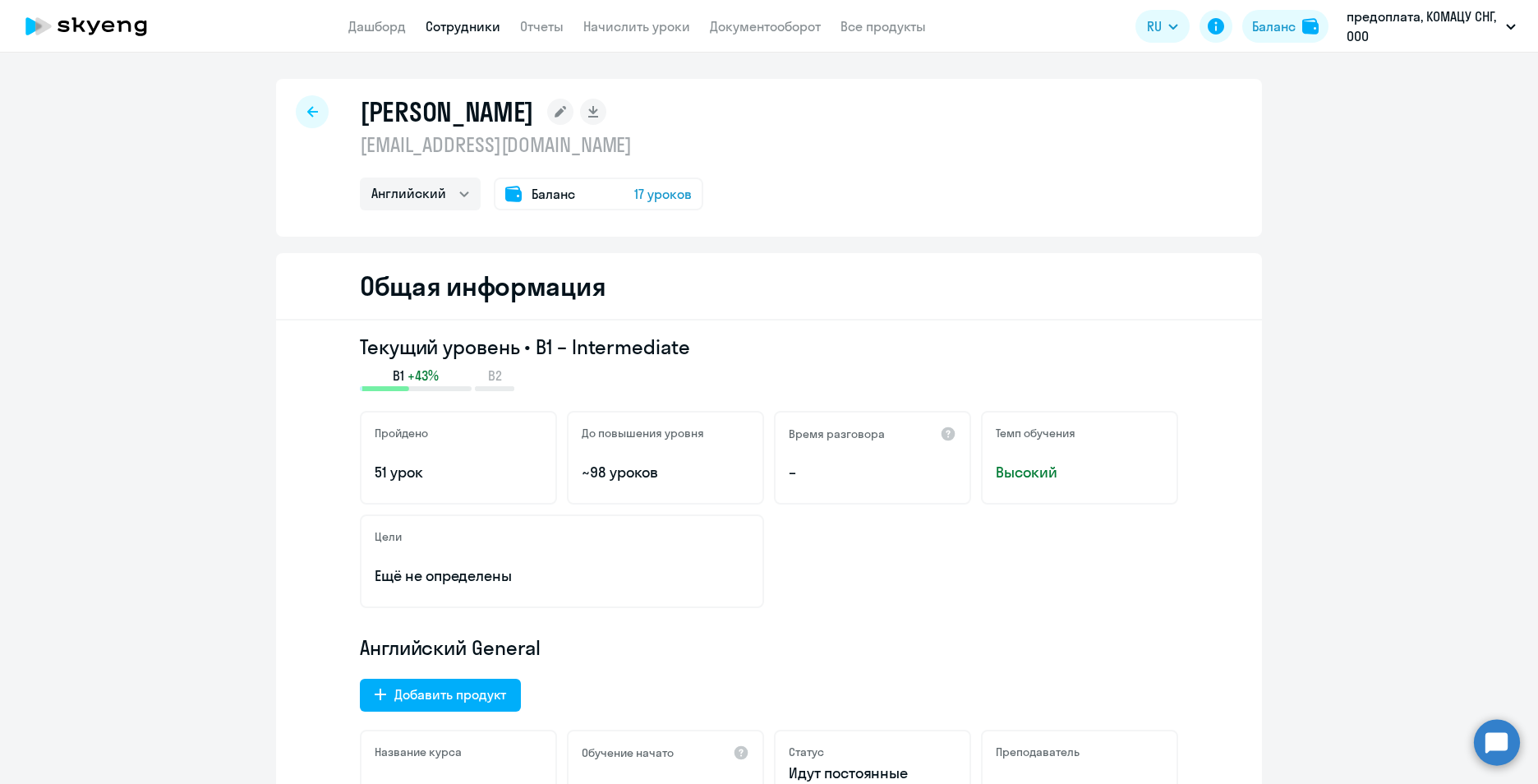 The image size is (1538, 784). I want to click on p: Ещё не определены, so click(562, 576).